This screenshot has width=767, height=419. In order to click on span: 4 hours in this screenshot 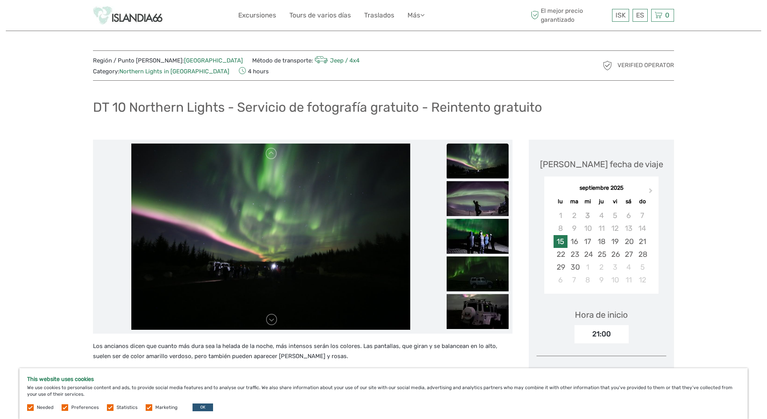, I will do `click(254, 71)`.